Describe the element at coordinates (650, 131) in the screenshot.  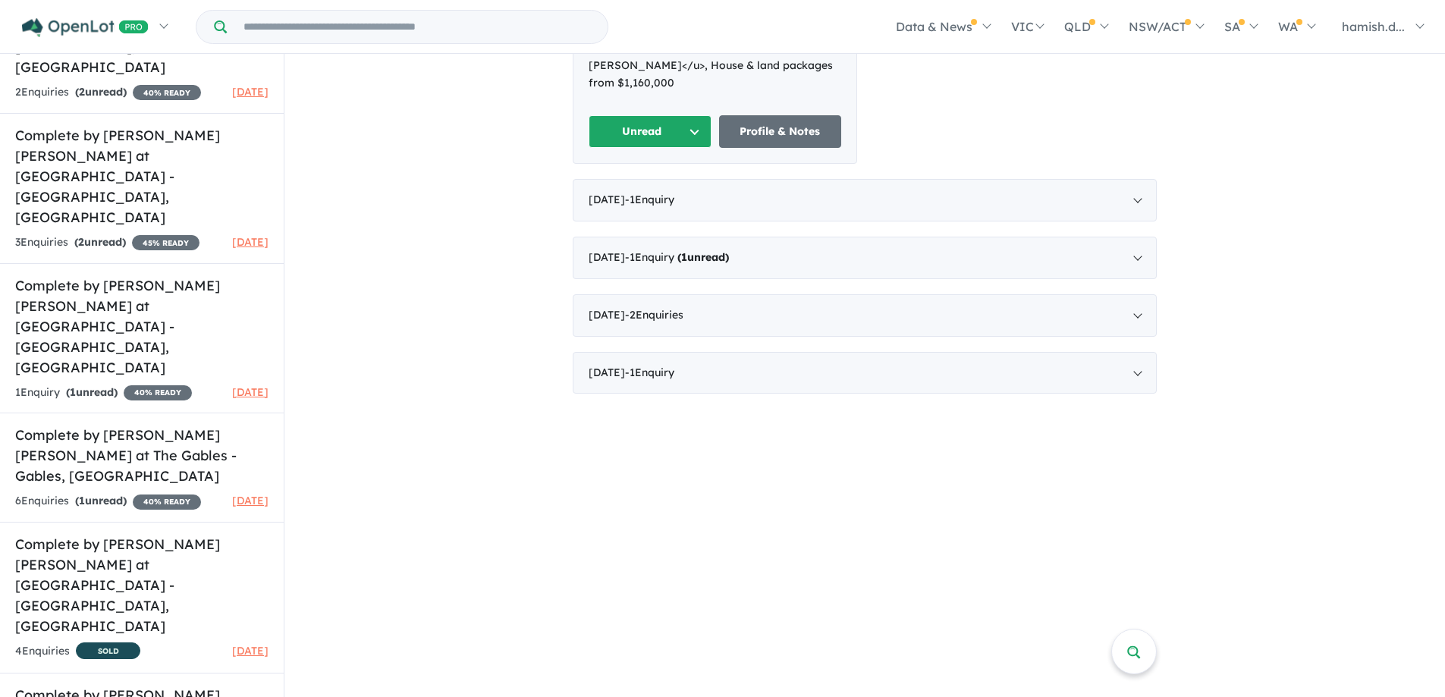
I see `button: Unread` at that location.